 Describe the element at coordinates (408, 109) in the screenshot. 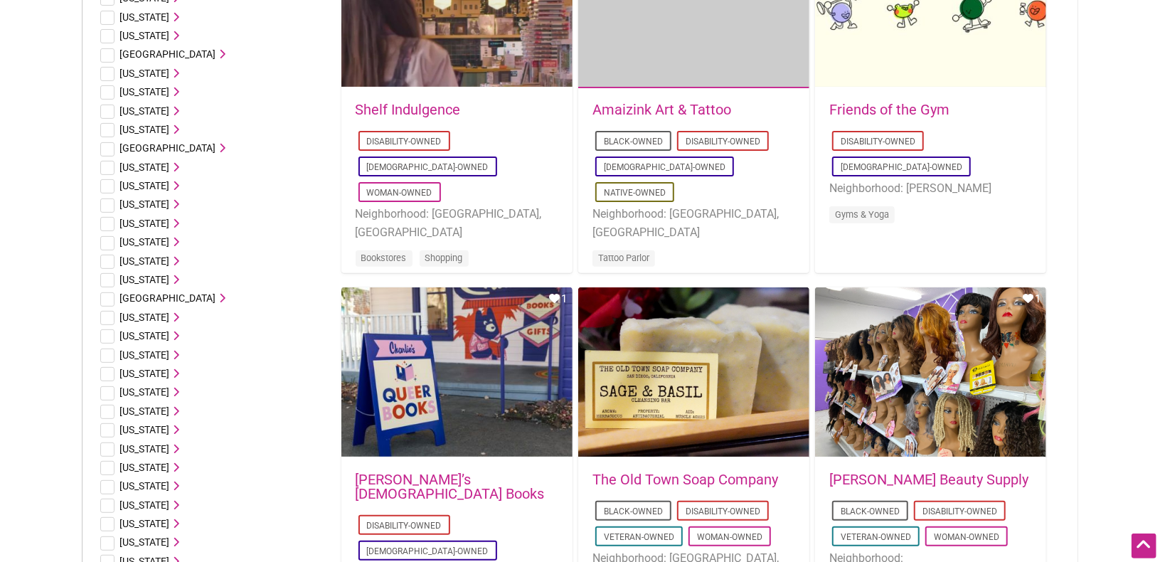

I see `a: Shelf Indulgence` at that location.